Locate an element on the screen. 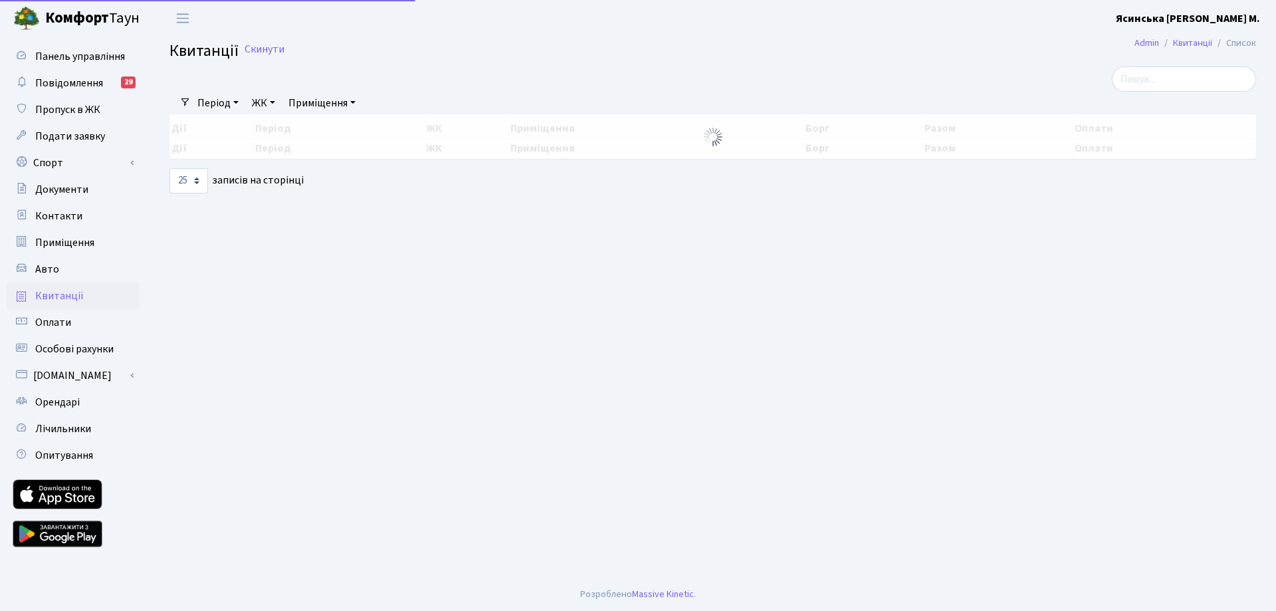  span: Панель управління is located at coordinates (80, 57).